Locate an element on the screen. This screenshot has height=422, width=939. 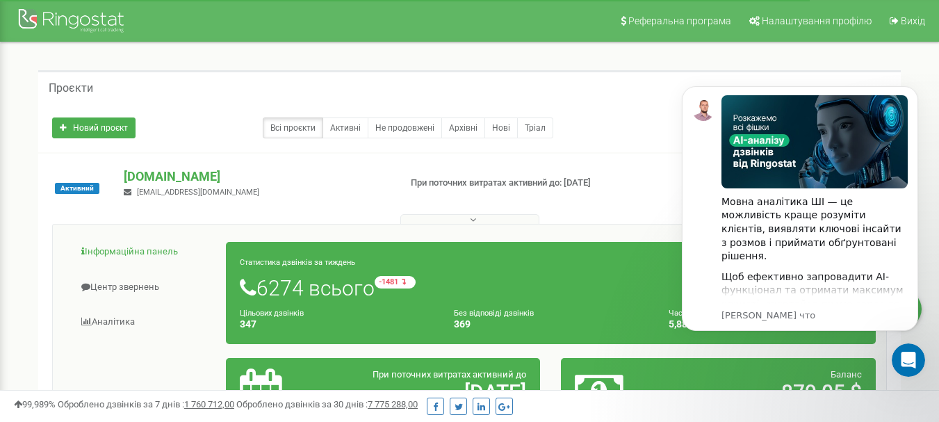
a: Активні is located at coordinates (345, 128).